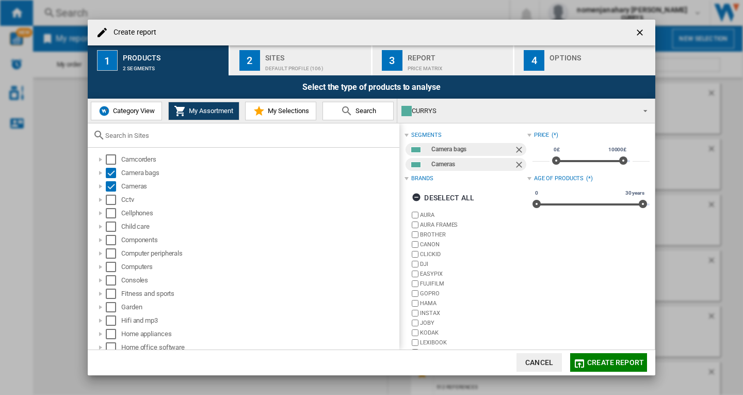 This screenshot has height=395, width=743. I want to click on div: segments, so click(426, 135).